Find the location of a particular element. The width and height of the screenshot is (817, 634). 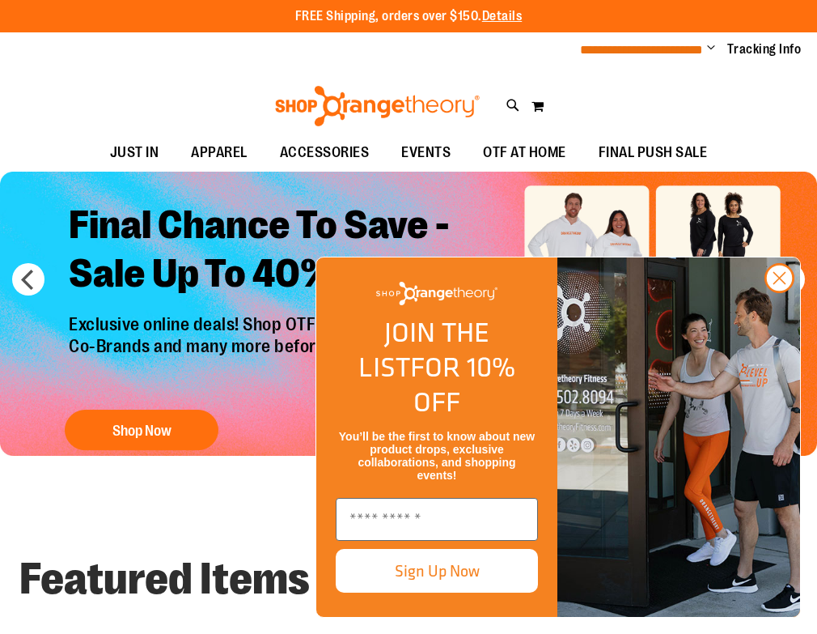

a: APPAREL is located at coordinates (219, 153).